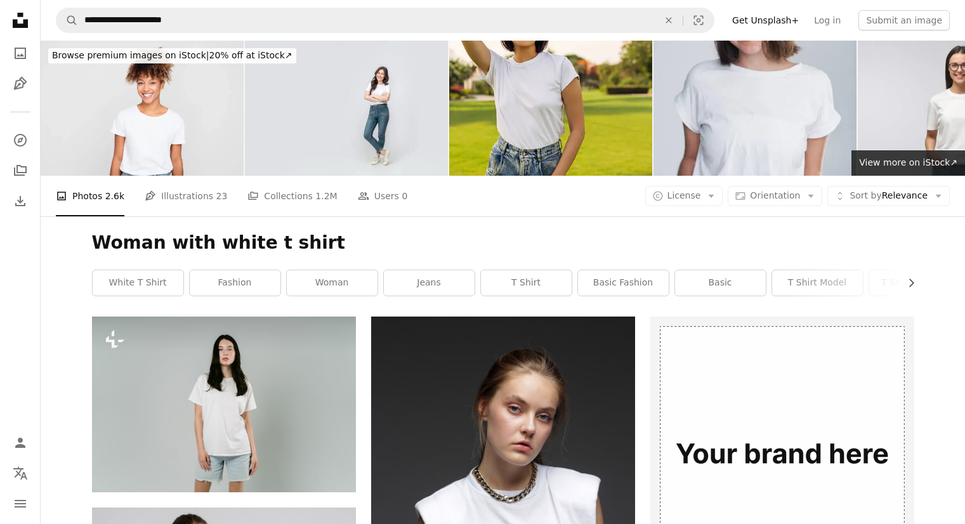 Image resolution: width=965 pixels, height=524 pixels. I want to click on a: View more on iStock↗, so click(908, 163).